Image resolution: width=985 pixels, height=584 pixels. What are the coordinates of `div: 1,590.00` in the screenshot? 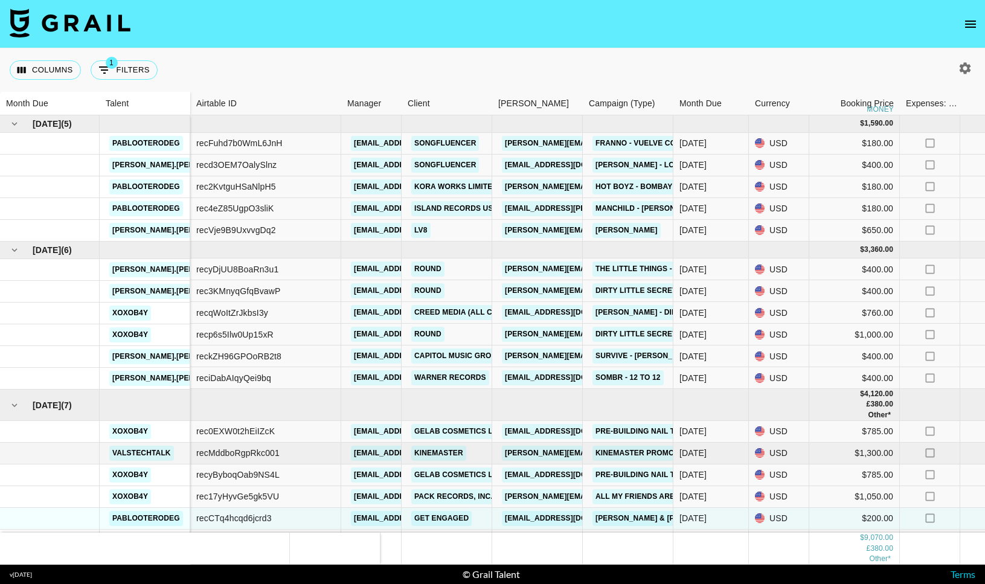 It's located at (879, 123).